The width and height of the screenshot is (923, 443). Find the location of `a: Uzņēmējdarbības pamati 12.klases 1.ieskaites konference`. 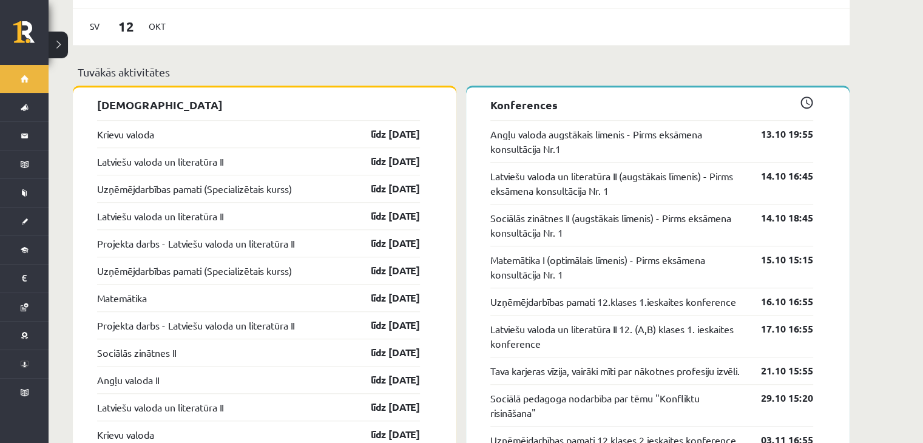

a: Uzņēmējdarbības pamati 12.klases 1.ieskaites konference is located at coordinates (613, 302).